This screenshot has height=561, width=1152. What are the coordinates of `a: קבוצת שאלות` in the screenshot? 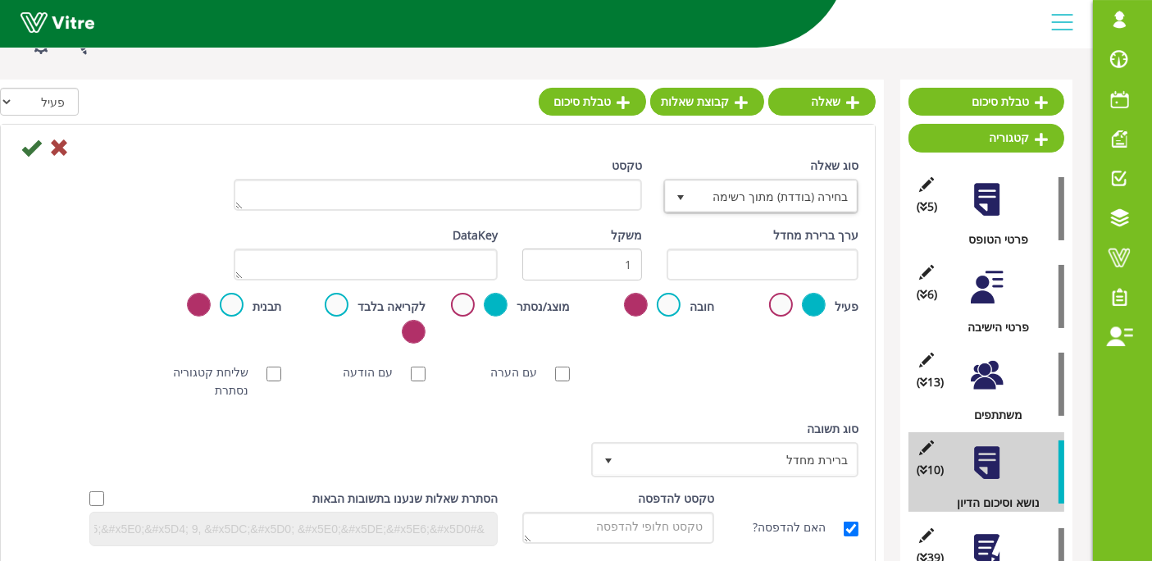 It's located at (707, 102).